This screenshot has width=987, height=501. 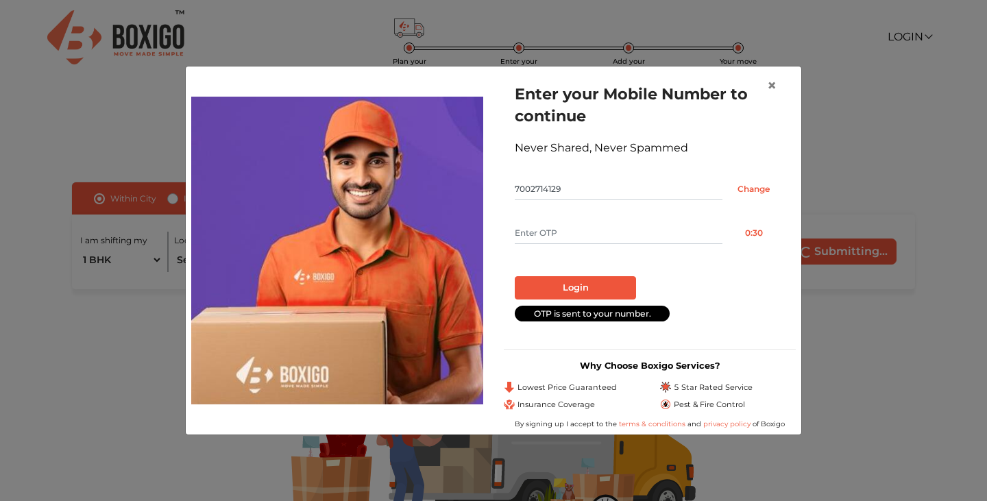 I want to click on h3: Why Choose Boxigo Services?, so click(x=650, y=365).